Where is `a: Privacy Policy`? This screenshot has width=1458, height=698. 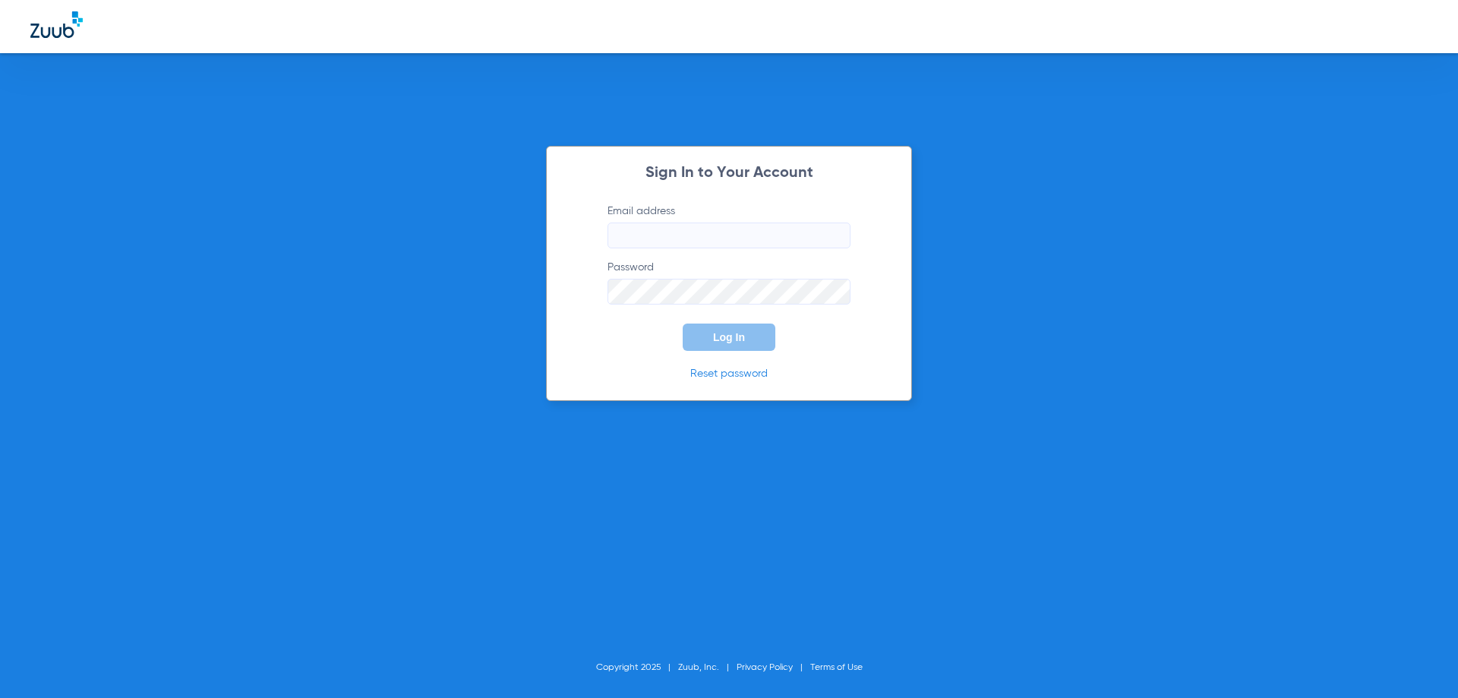 a: Privacy Policy is located at coordinates (765, 667).